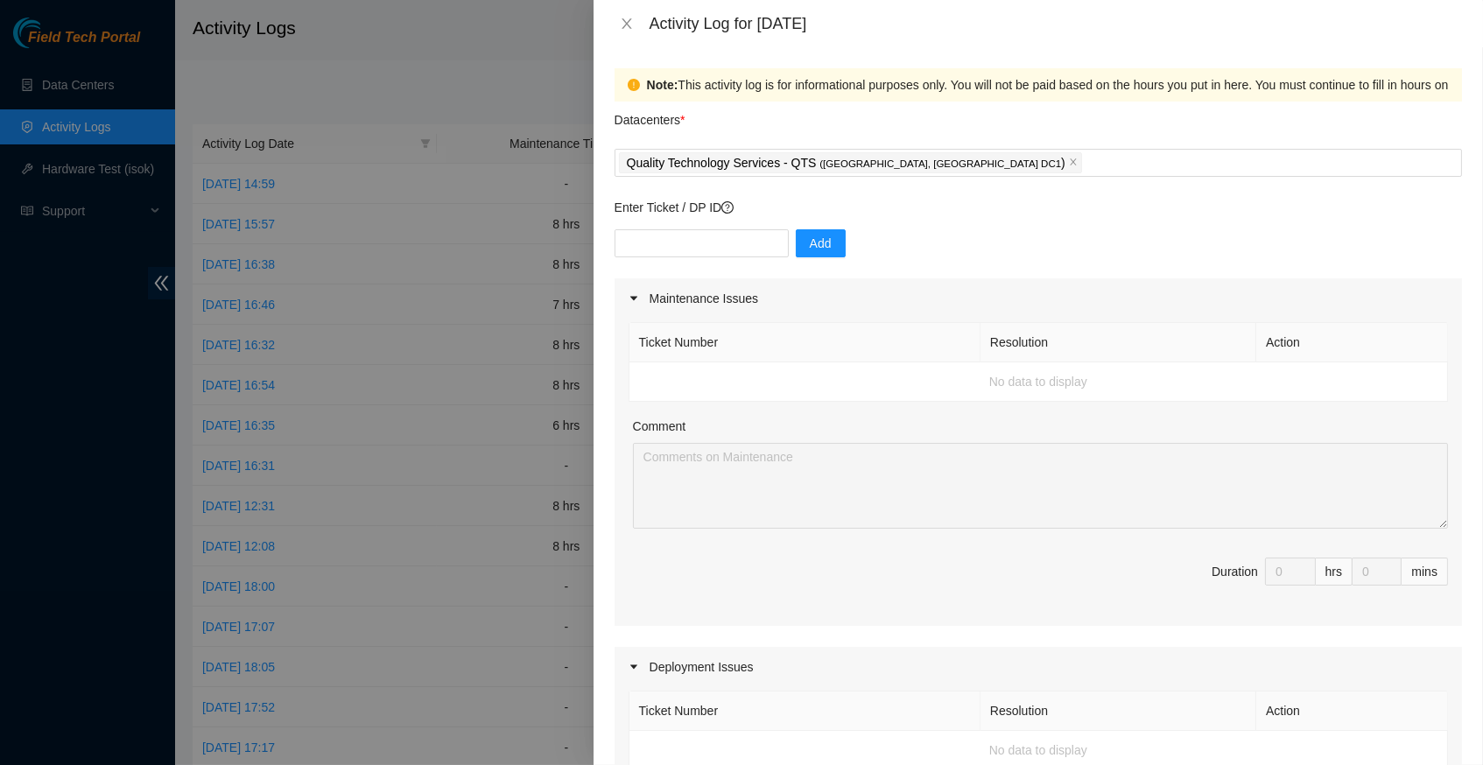 The height and width of the screenshot is (765, 1483). I want to click on div: mins, so click(1424, 572).